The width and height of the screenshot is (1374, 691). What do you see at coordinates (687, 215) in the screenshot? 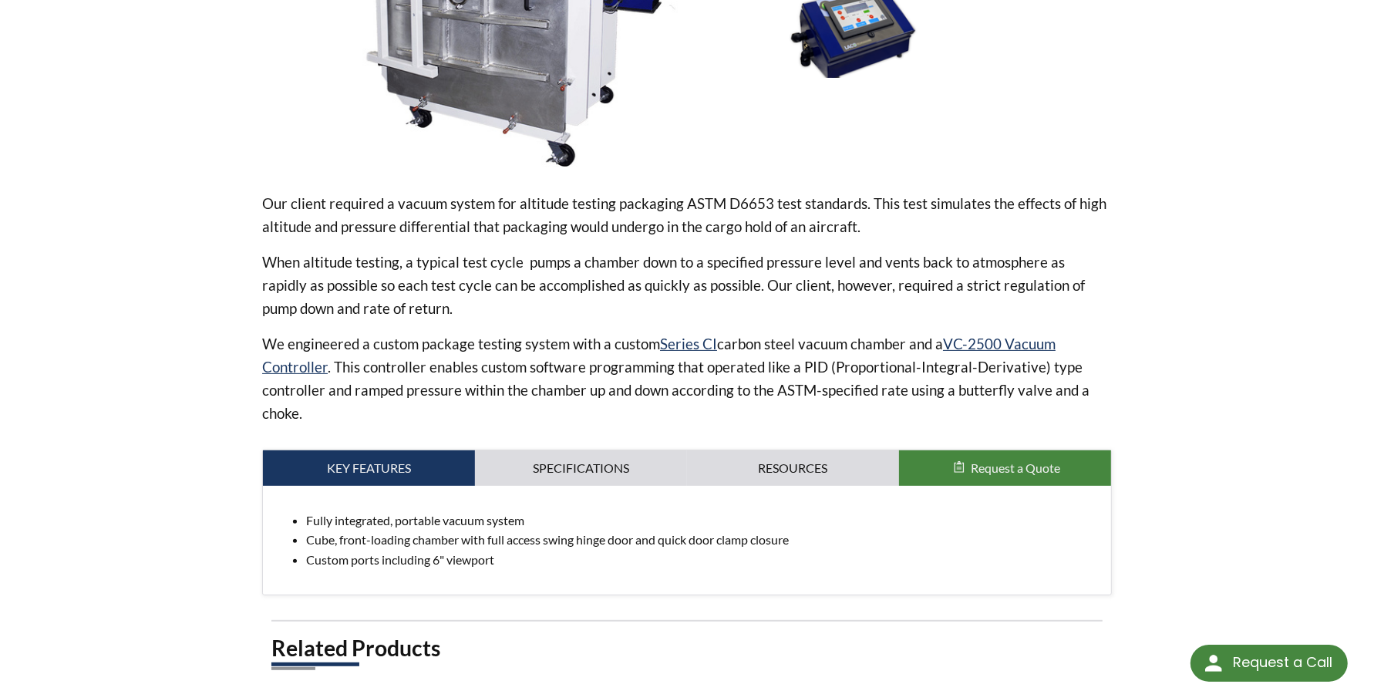
I see `p: Our client required a vacuum system for altitude testing packaging ASTM D6653 test standards. Thi...` at bounding box center [687, 215].